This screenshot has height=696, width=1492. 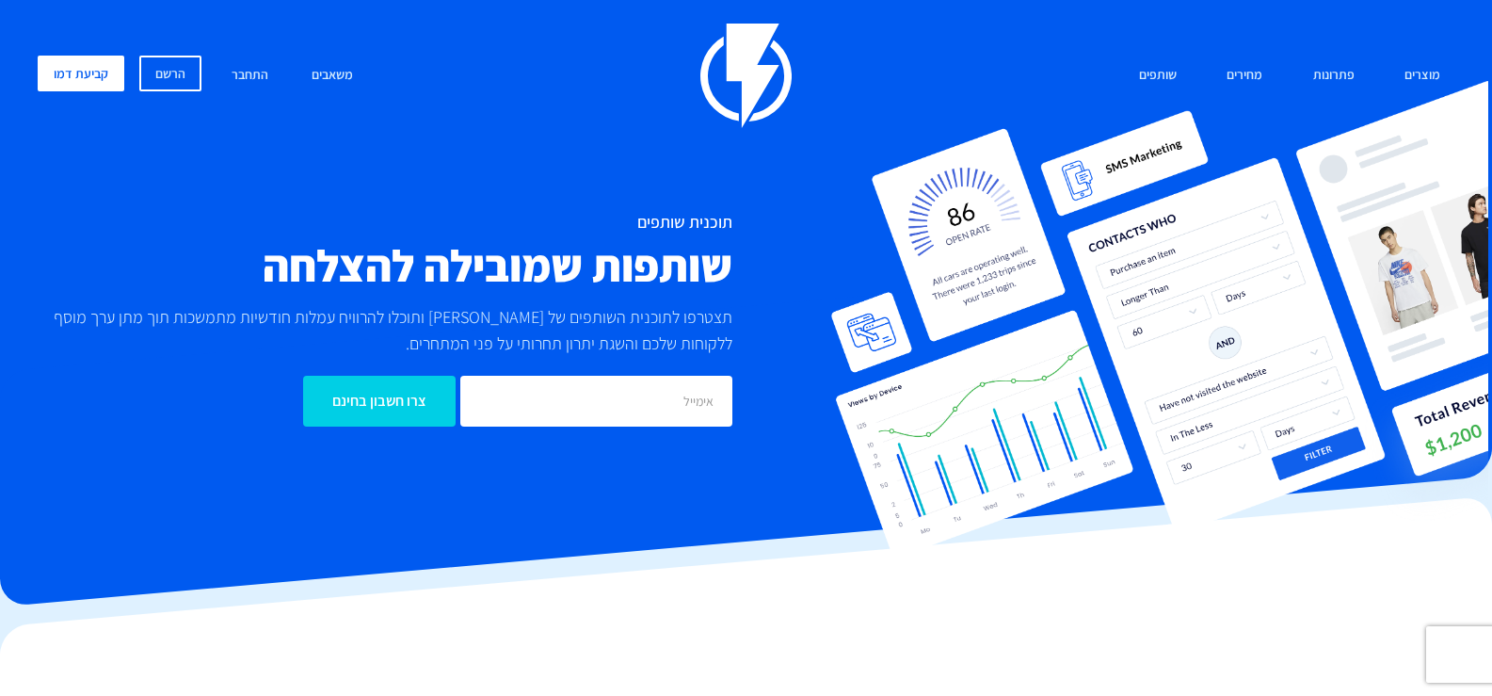 I want to click on a: משאבים, so click(x=332, y=75).